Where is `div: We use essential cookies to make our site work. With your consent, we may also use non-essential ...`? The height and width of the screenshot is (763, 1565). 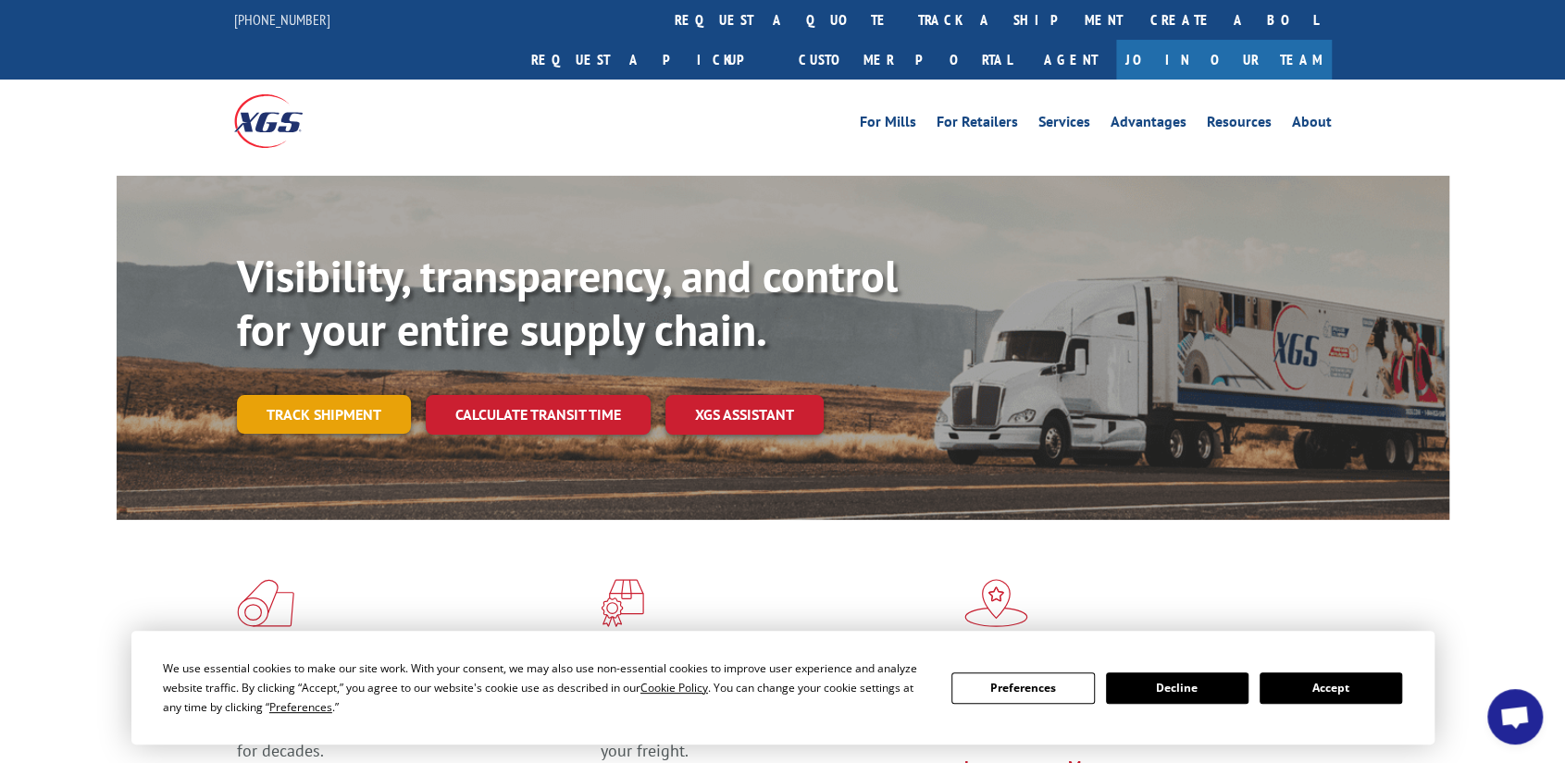 div: We use essential cookies to make our site work. With your consent, we may also use non-essential ... is located at coordinates (546, 687).